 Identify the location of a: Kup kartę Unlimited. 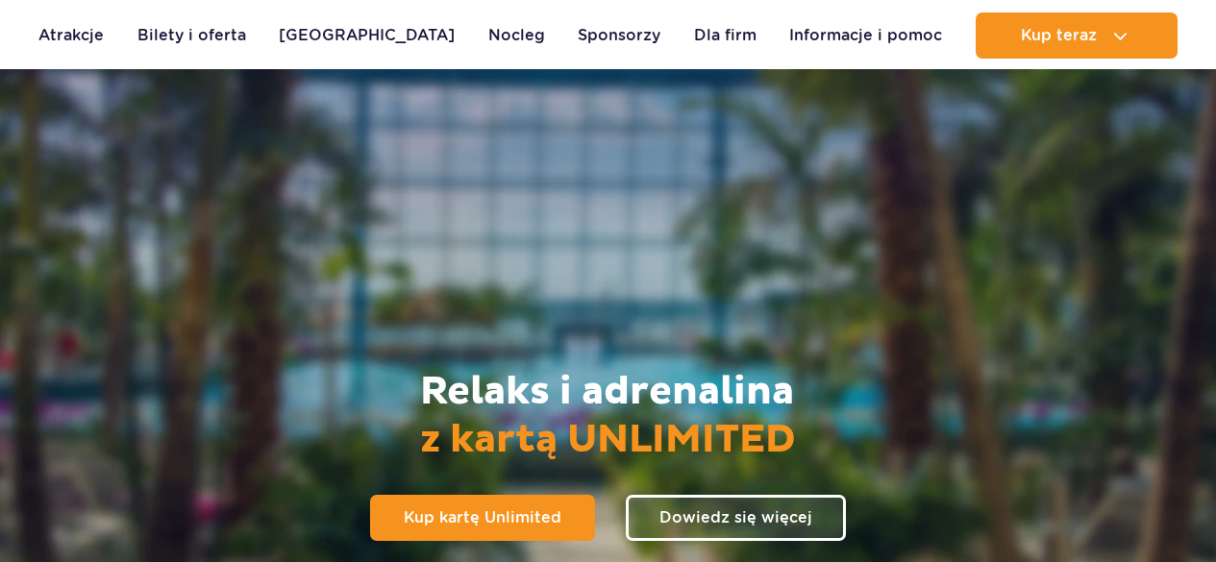
(483, 518).